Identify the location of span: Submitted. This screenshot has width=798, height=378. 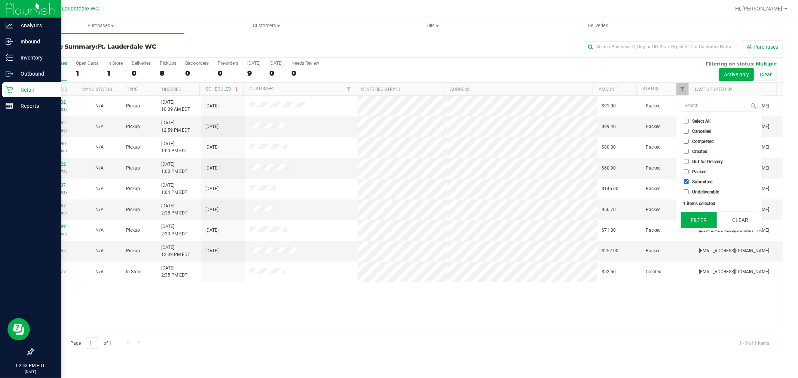
(702, 182).